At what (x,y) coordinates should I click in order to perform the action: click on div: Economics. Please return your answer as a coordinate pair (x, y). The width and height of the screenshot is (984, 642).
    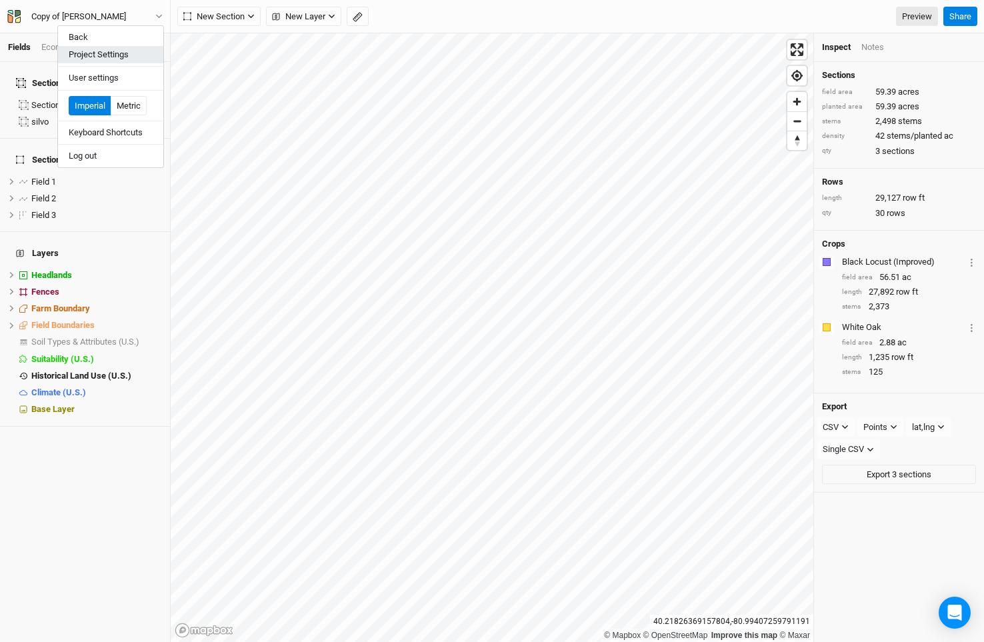
    Looking at the image, I should click on (62, 47).